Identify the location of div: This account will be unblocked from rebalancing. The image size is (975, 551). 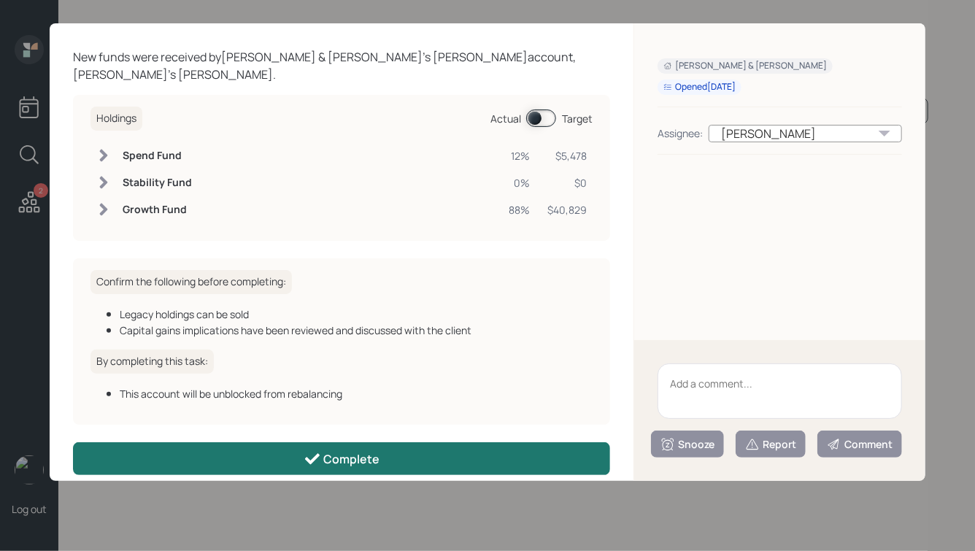
(356, 393).